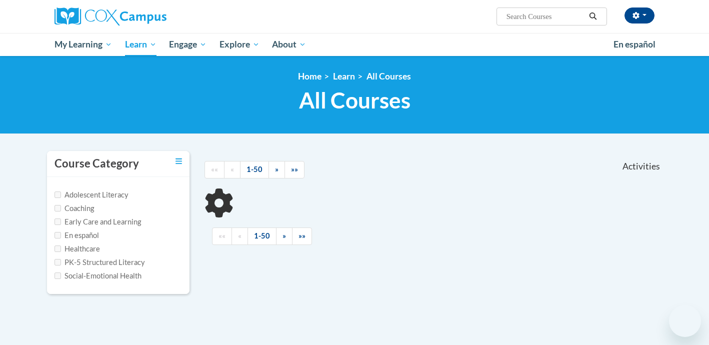  What do you see at coordinates (634, 44) in the screenshot?
I see `span: En español` at bounding box center [634, 44].